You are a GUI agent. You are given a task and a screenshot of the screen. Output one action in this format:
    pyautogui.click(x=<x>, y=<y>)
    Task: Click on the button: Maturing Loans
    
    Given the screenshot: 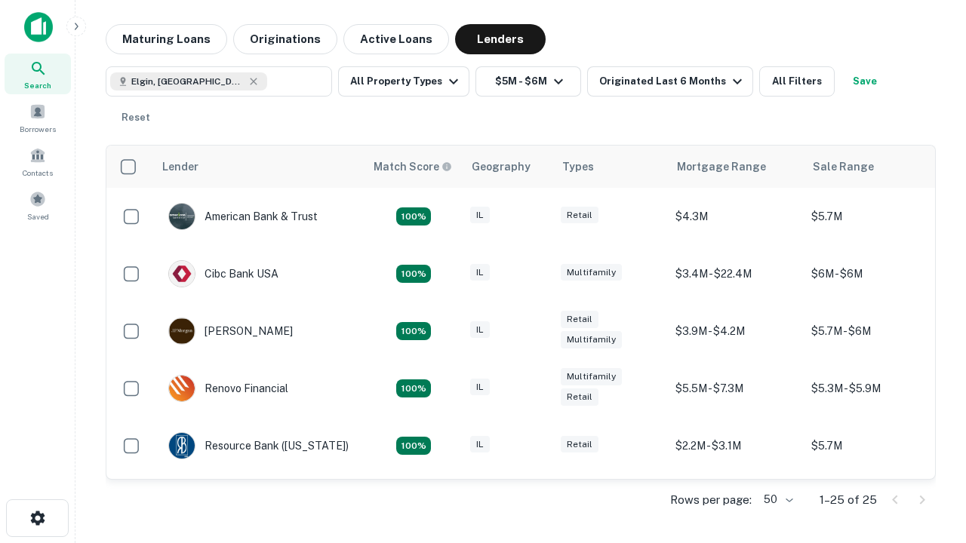 What is the action you would take?
    pyautogui.click(x=166, y=39)
    